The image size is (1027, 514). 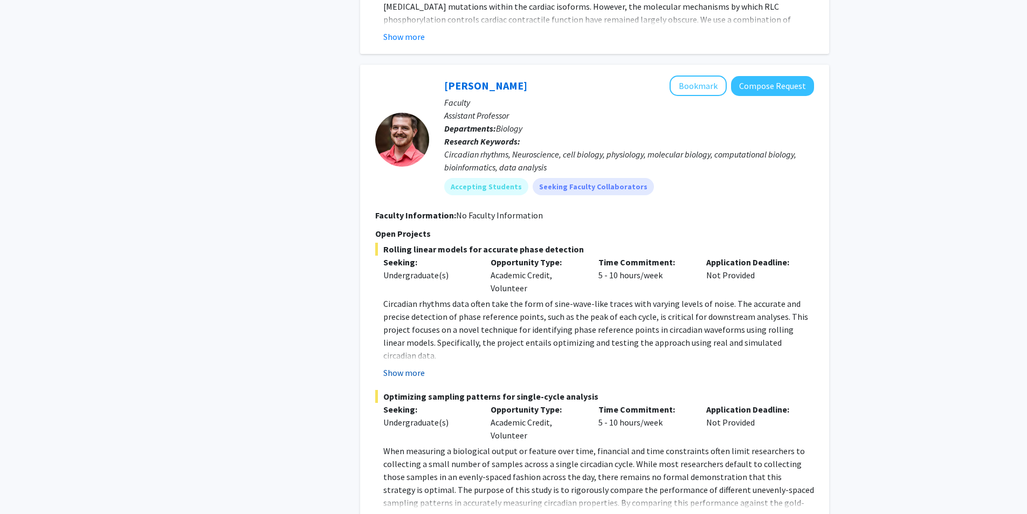 What do you see at coordinates (698, 86) in the screenshot?
I see `button: Add Michael Tackenberg to Bookmarks` at bounding box center [698, 86].